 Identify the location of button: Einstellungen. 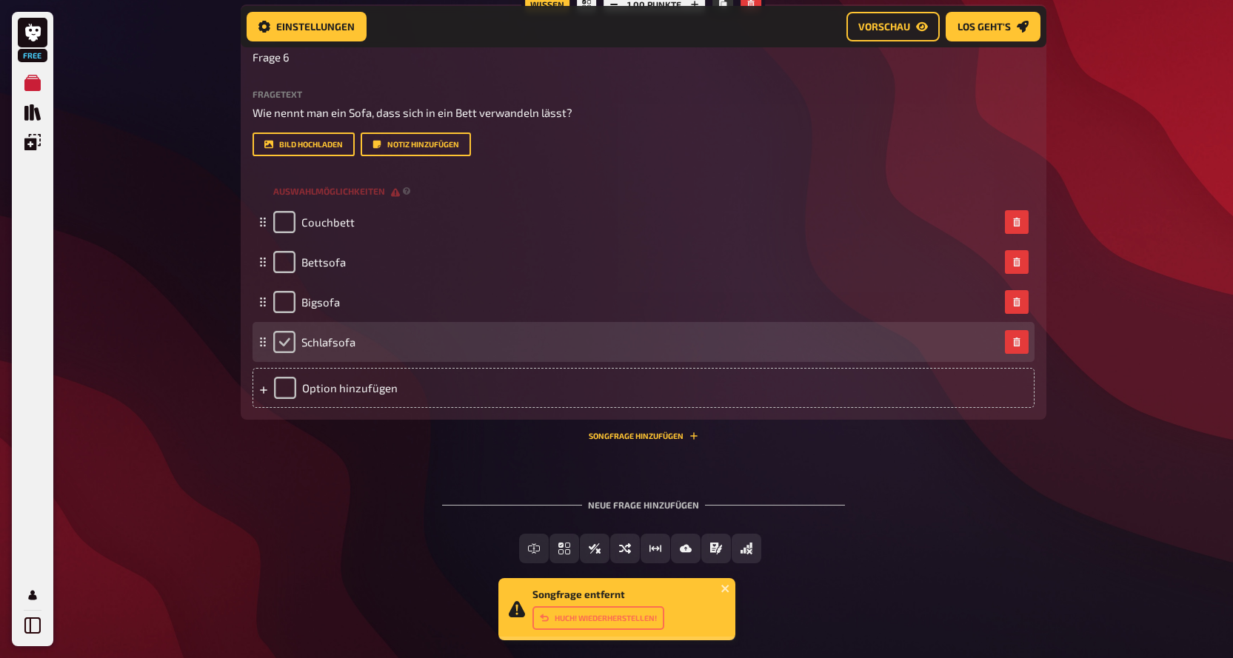
(307, 27).